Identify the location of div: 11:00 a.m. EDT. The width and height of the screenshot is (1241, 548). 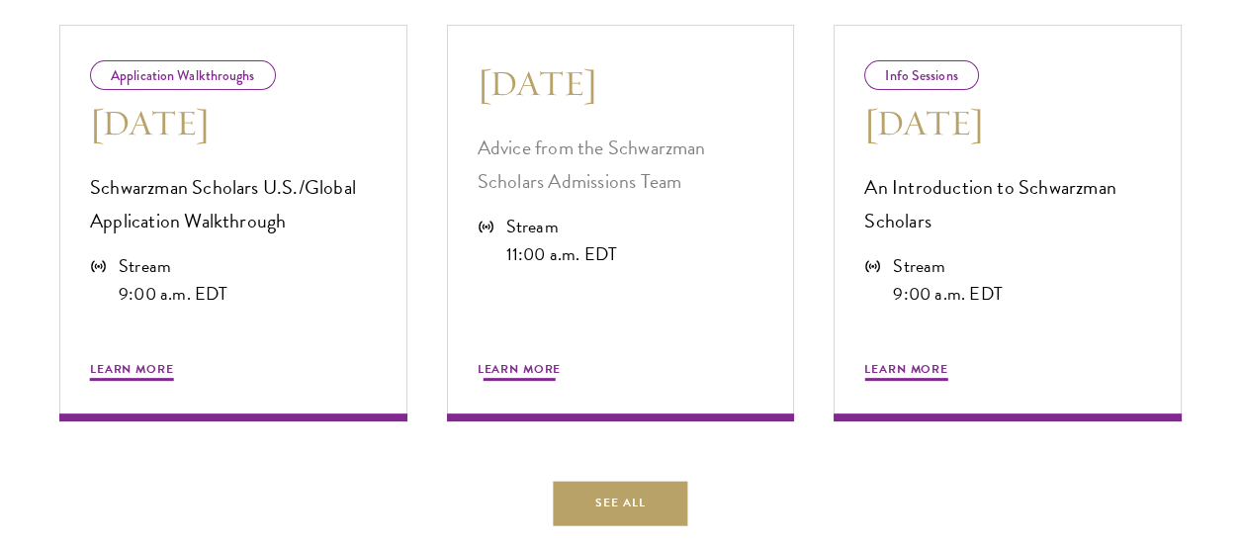
(562, 254).